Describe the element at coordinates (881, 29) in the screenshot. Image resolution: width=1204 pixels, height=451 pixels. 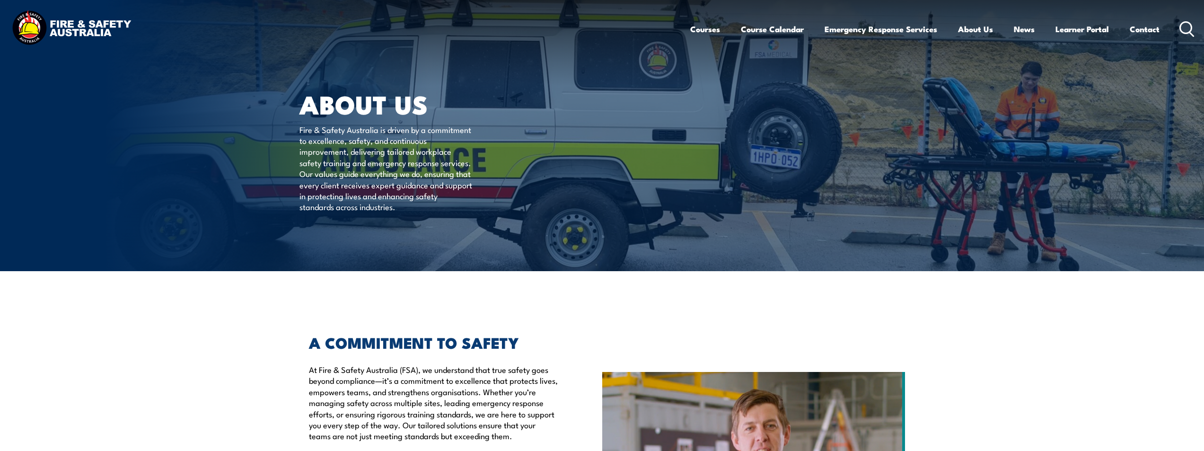
I see `a: Emergency Response Services` at that location.